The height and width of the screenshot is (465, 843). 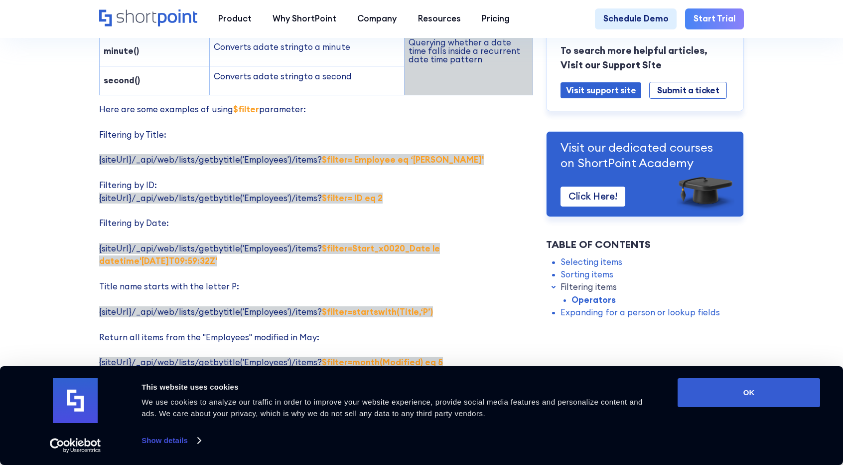 What do you see at coordinates (646, 155) in the screenshot?
I see `p: Visit our dedicated courses on ShortPoint Academy` at bounding box center [646, 155].